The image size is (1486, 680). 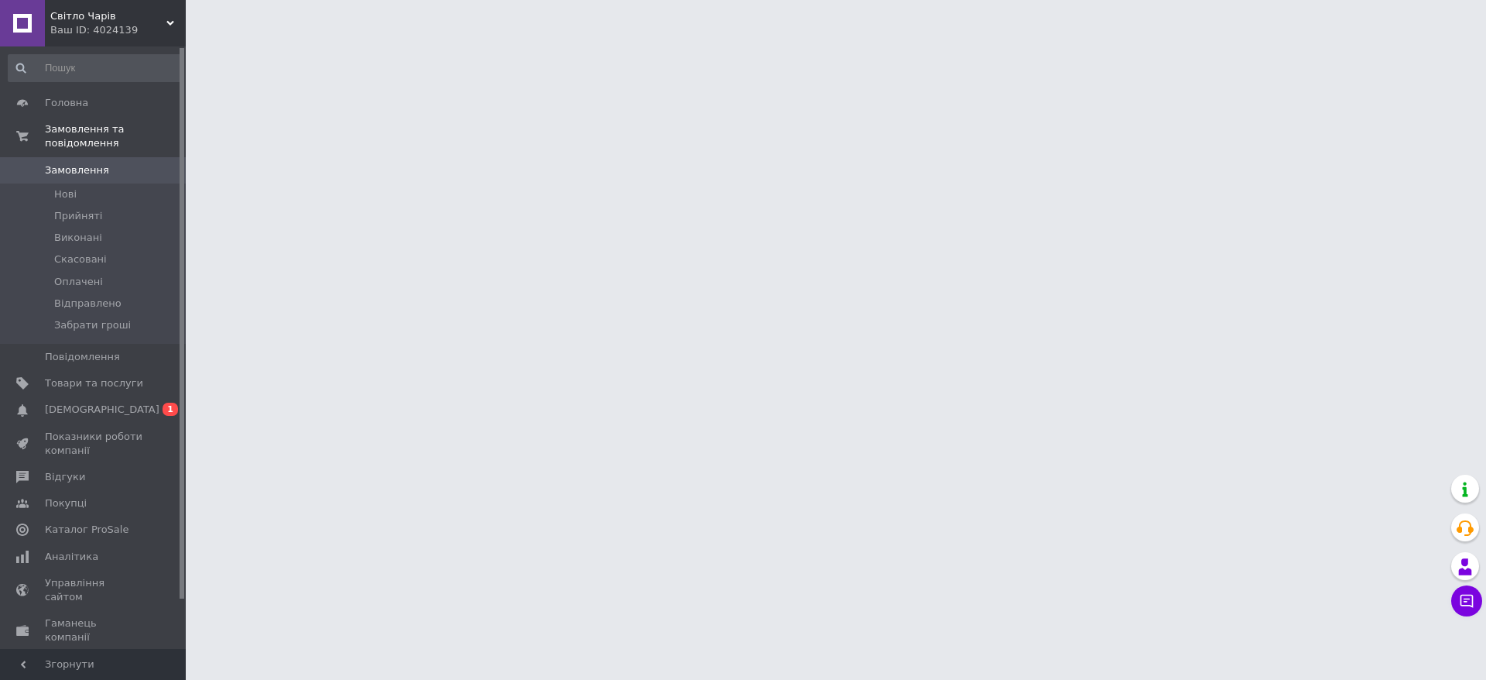 I want to click on span: Товари та послуги, so click(x=94, y=383).